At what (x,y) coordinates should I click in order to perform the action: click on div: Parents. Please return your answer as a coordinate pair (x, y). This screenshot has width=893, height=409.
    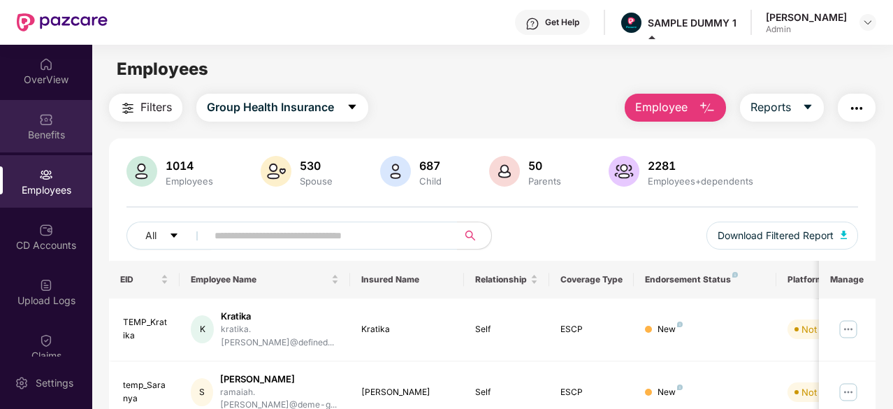
    Looking at the image, I should click on (544, 181).